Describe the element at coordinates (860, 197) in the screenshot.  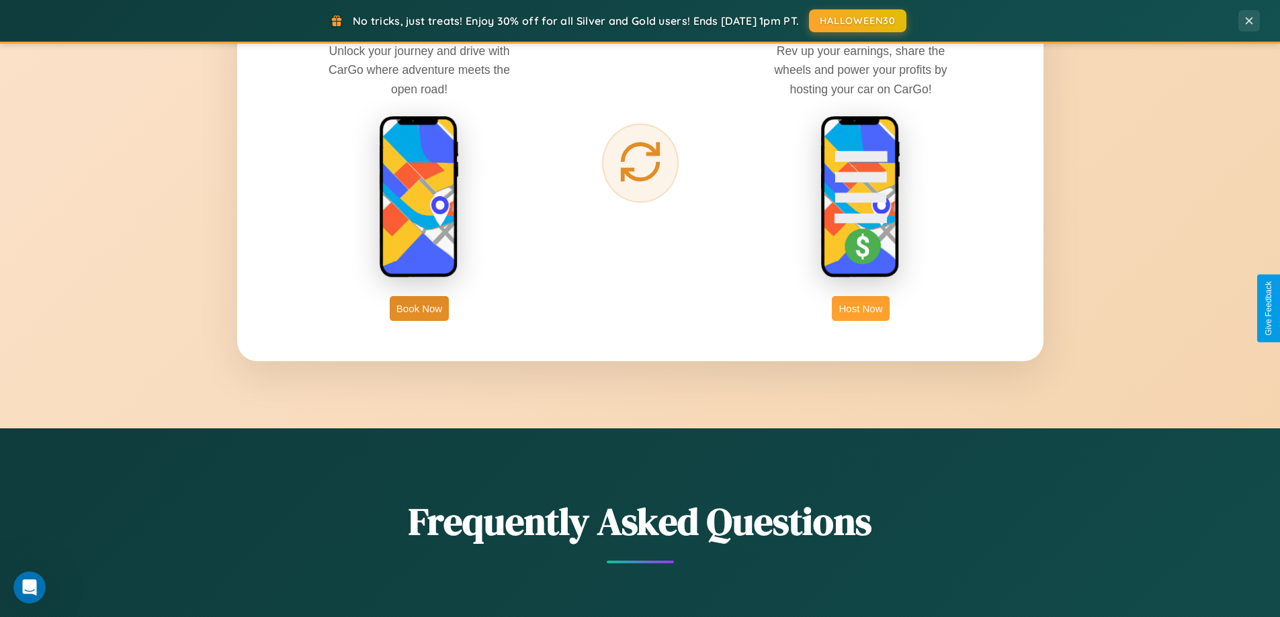
I see `img: host phone` at that location.